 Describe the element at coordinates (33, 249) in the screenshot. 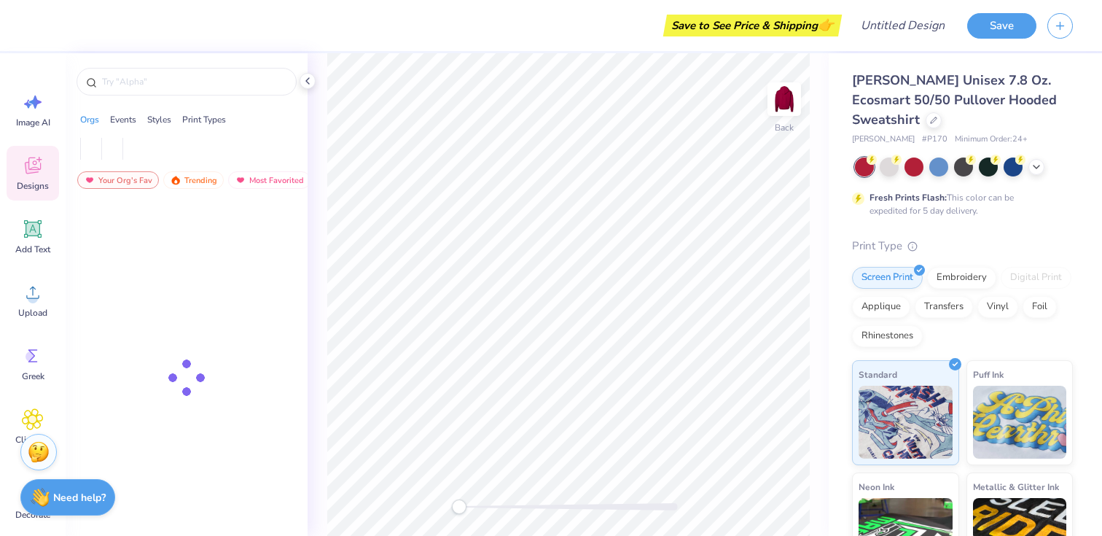

I see `span: Add Text` at that location.